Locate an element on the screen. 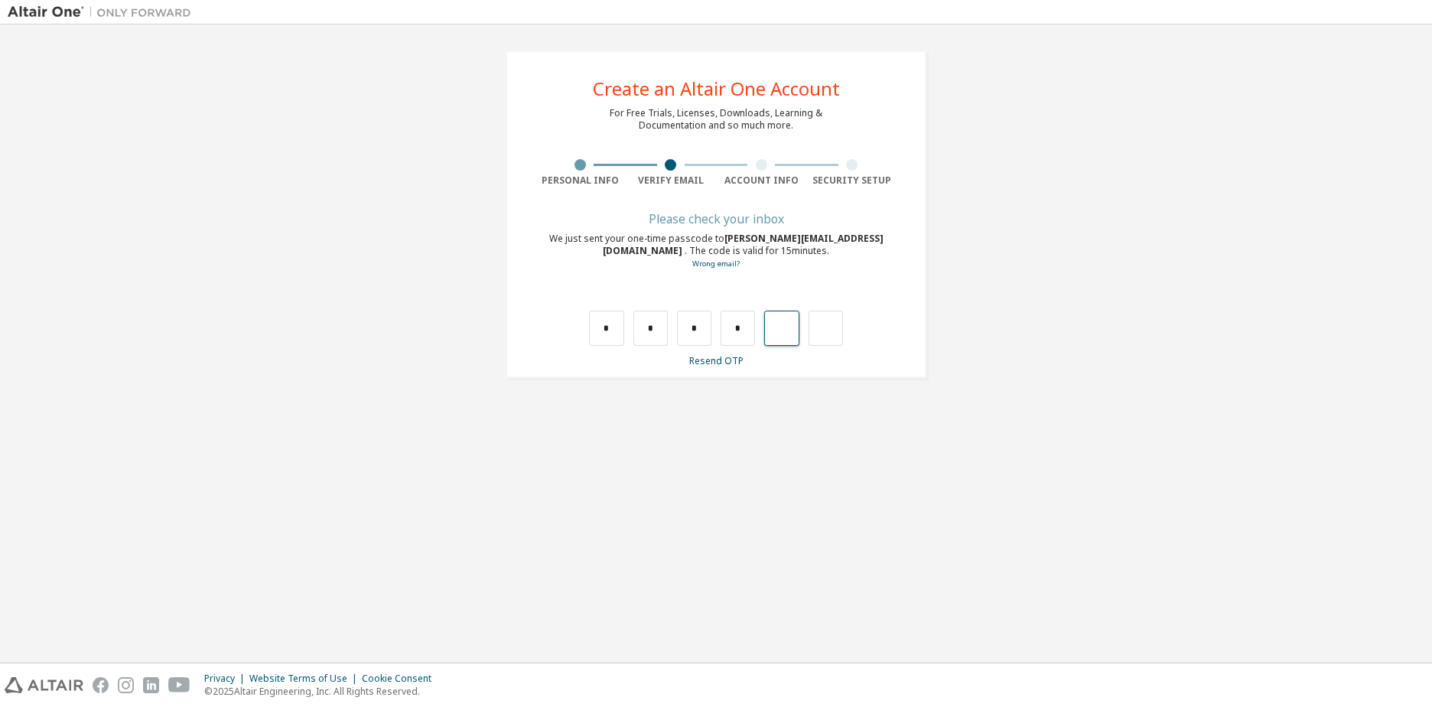  div: Verify Email is located at coordinates (671, 181).